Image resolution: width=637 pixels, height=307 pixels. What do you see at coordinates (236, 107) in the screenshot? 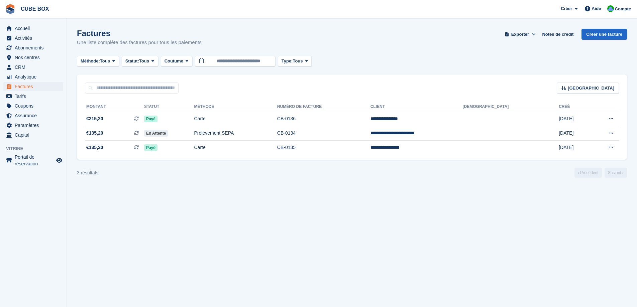
I see `th: Méthode` at bounding box center [236, 107].